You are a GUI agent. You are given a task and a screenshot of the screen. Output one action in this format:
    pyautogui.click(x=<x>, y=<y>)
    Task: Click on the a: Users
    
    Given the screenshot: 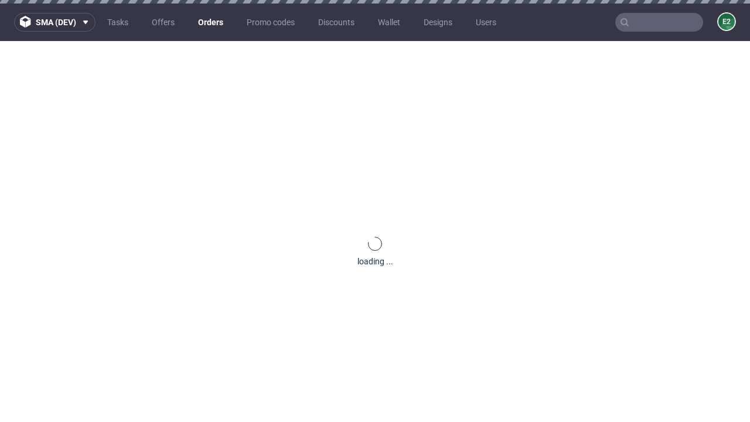 What is the action you would take?
    pyautogui.click(x=486, y=22)
    